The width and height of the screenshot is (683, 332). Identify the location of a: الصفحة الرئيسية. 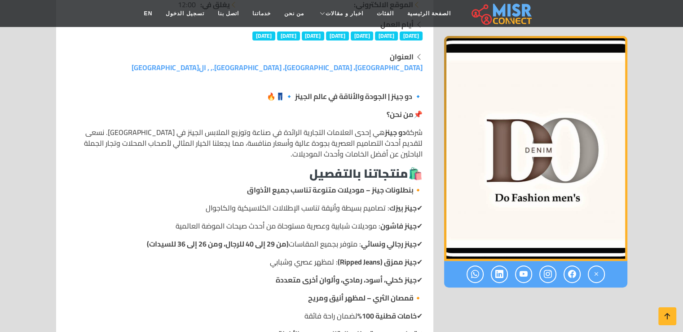
(429, 13).